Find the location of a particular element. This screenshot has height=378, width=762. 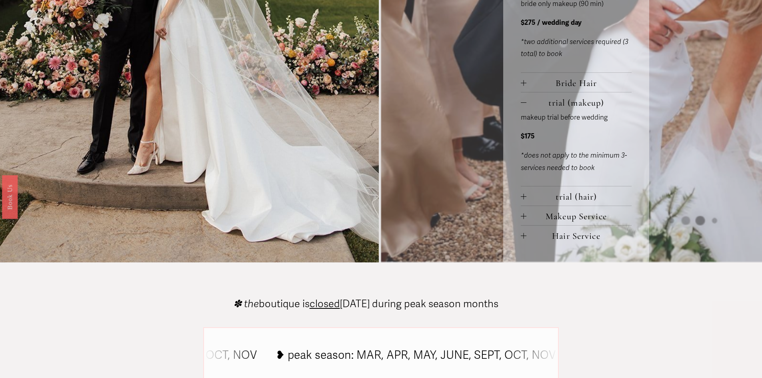

span: trial (makeup) is located at coordinates (578, 102).